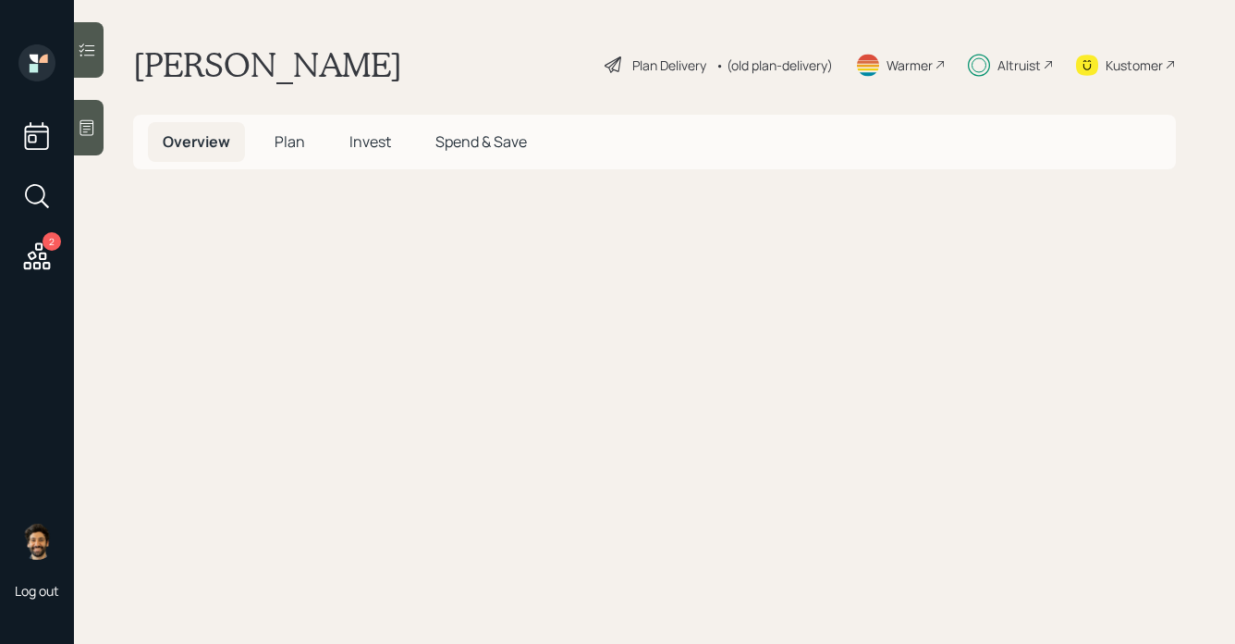 The width and height of the screenshot is (1235, 644). I want to click on div: Altruist, so click(1019, 65).